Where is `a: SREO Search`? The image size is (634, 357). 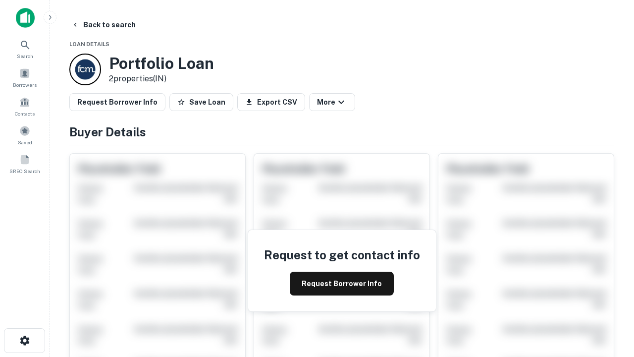 a: SREO Search is located at coordinates (25, 163).